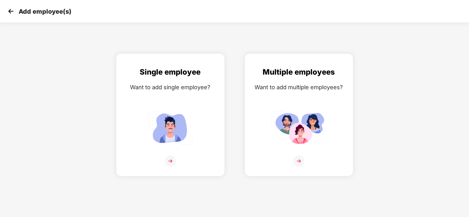 The image size is (469, 217). What do you see at coordinates (45, 11) in the screenshot?
I see `p: Add employee(s)` at bounding box center [45, 11].